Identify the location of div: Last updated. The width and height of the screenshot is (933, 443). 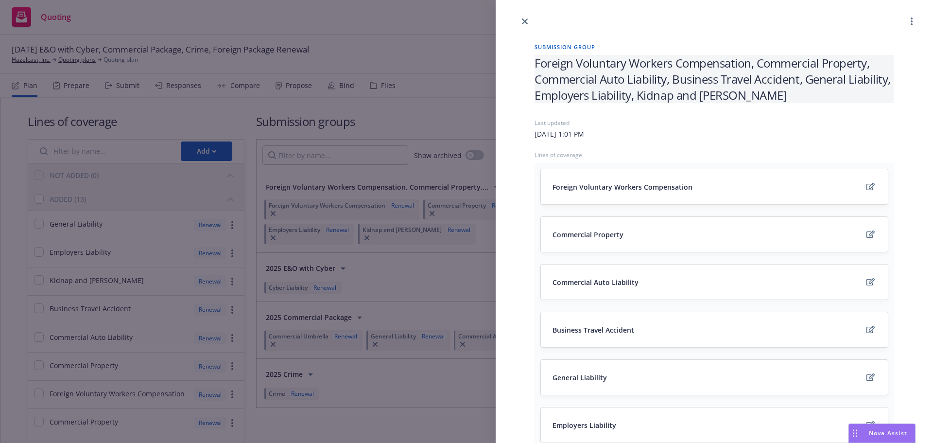
(714, 122).